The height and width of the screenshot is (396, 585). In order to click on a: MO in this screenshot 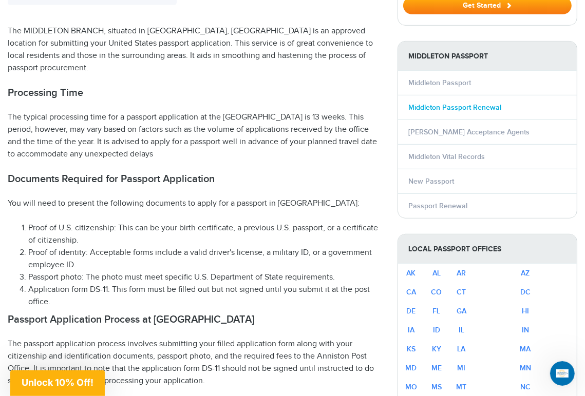, I will do `click(411, 387)`.